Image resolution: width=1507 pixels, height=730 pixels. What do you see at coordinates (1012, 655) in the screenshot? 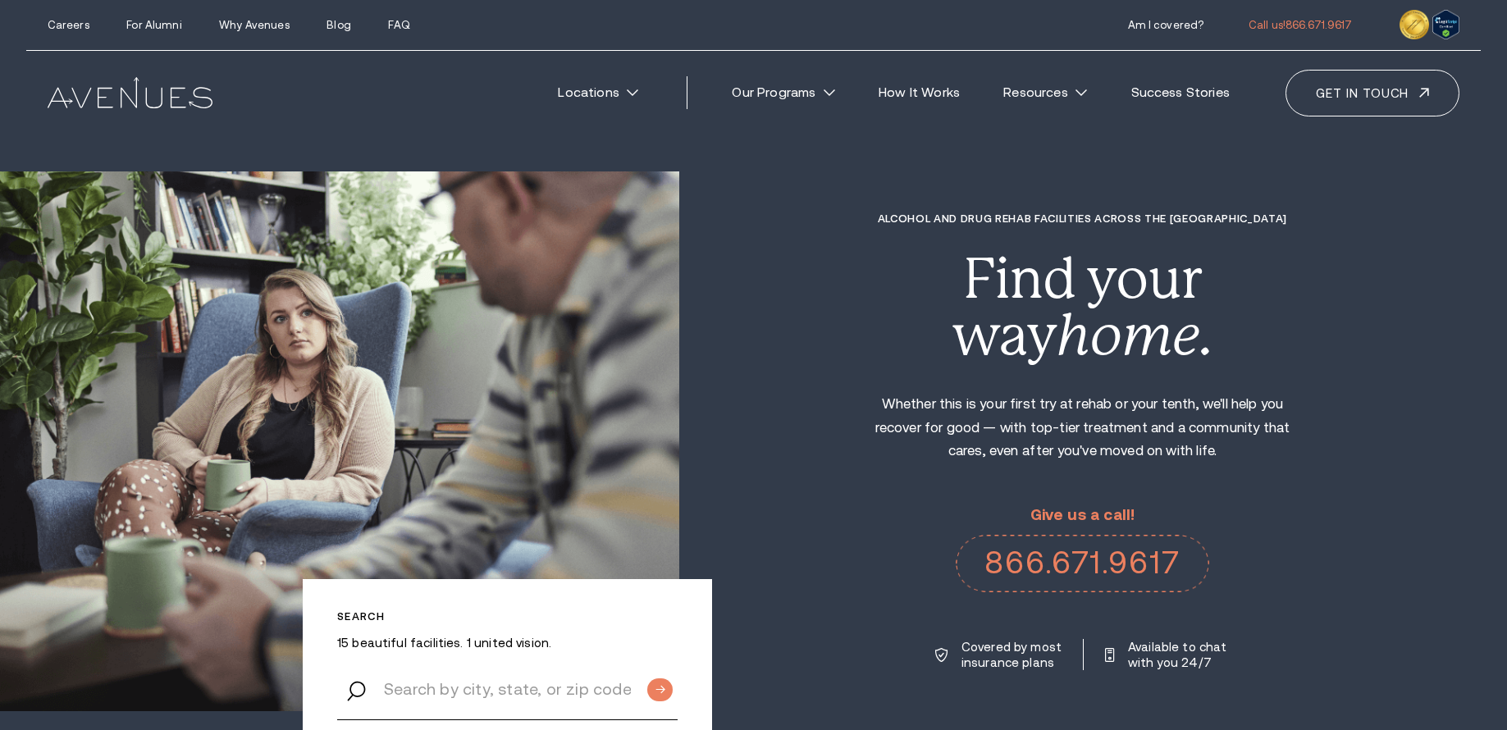
I see `p: Covered by most insurance plans` at bounding box center [1012, 655].